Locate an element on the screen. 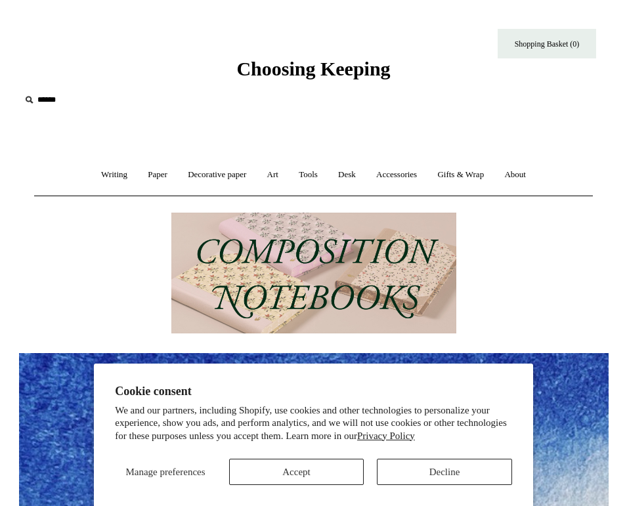  p: We and our partners, including Shopify, use cookies and other technologies to personalize your ex... is located at coordinates (313, 423).